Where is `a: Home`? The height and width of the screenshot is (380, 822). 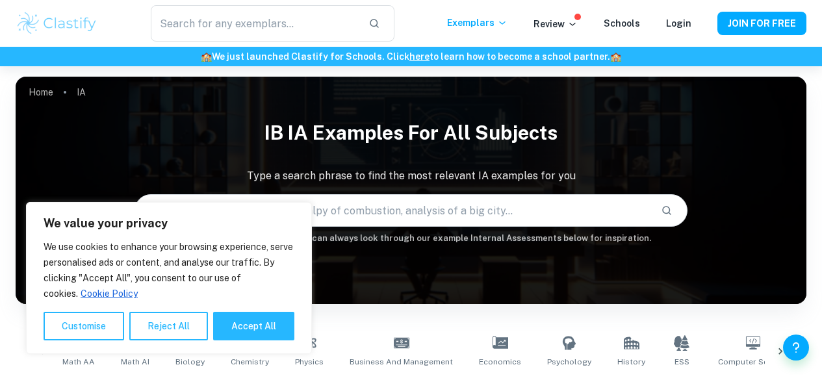
a: Home is located at coordinates (41, 92).